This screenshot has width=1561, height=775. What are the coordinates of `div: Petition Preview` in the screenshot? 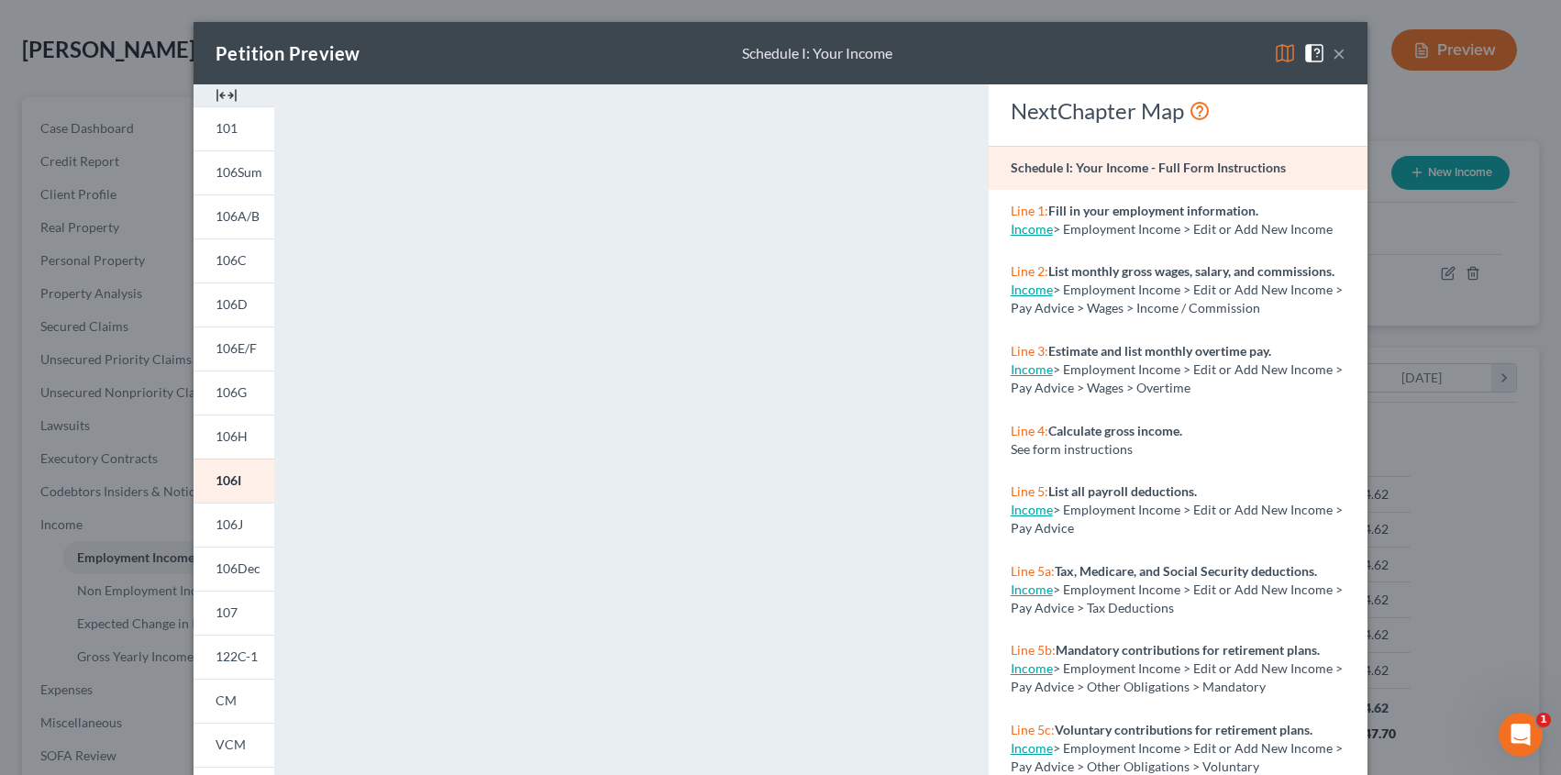 It's located at (287, 53).